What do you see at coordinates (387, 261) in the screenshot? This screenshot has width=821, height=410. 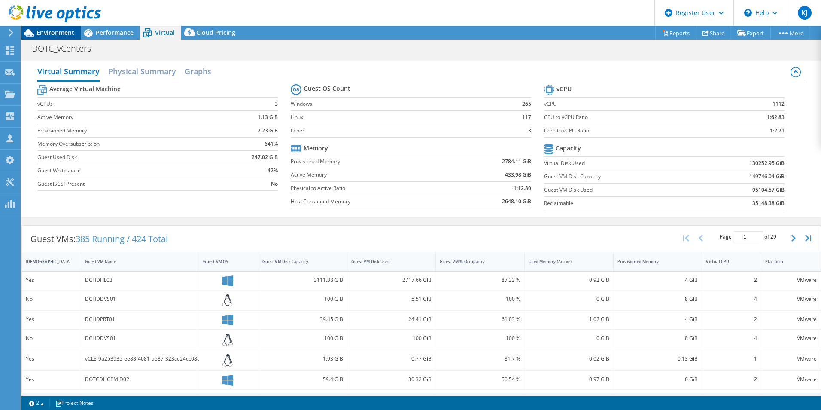 I see `div: Guest VM Disk Used` at bounding box center [387, 261].